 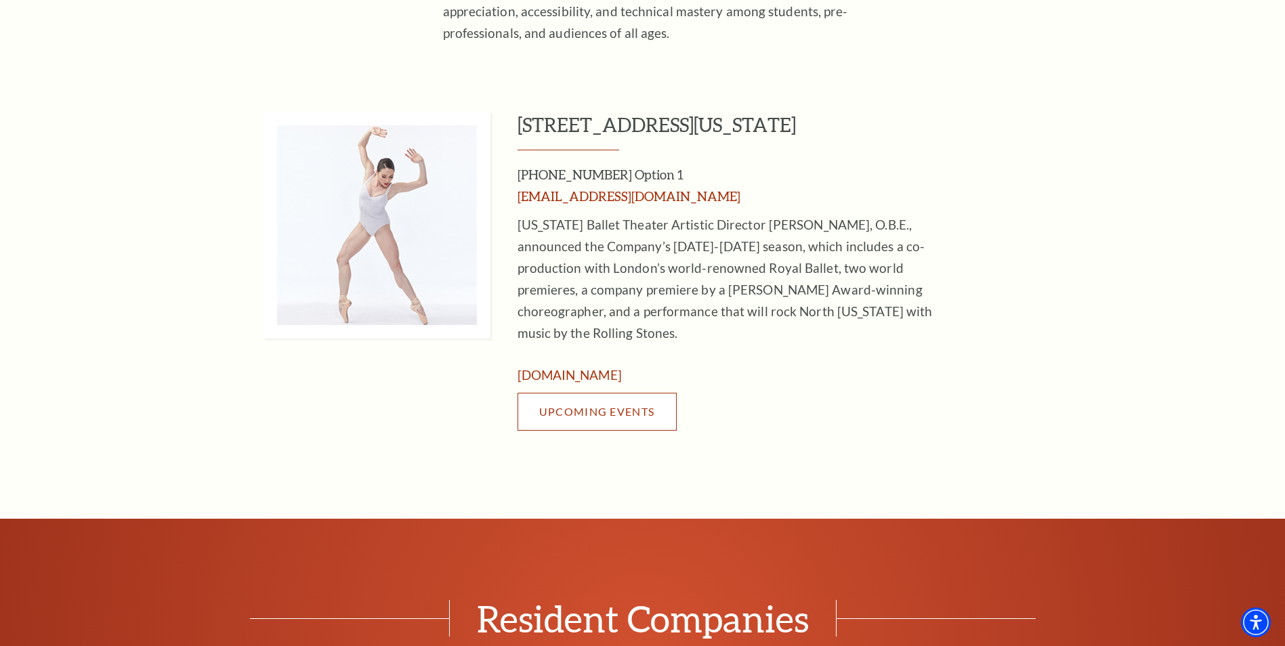 What do you see at coordinates (597, 411) in the screenshot?
I see `span: Upcoming Events` at bounding box center [597, 411].